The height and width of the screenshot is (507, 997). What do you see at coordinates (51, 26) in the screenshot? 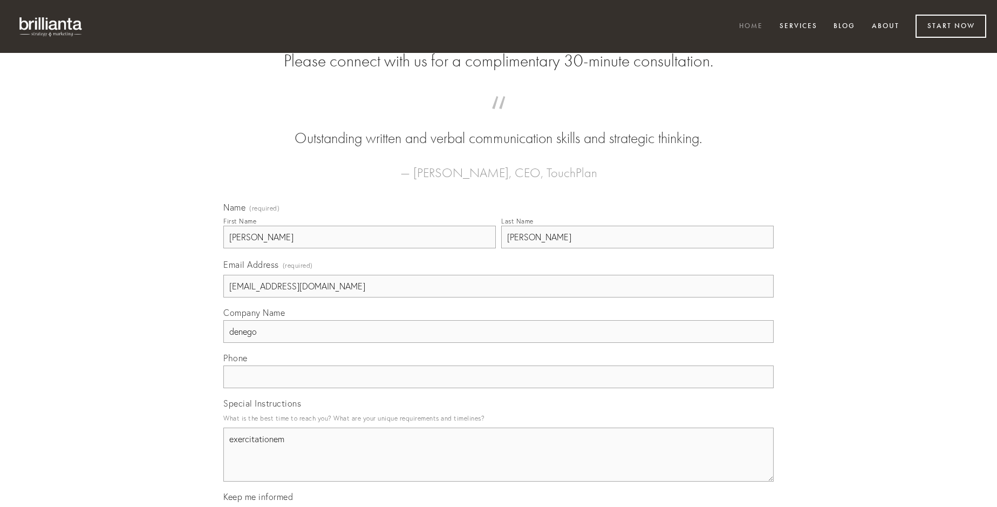
I see `img: brillianta - research, strategy, marketing` at bounding box center [51, 26].